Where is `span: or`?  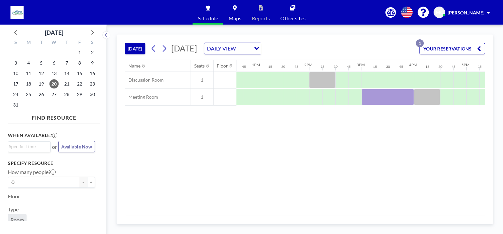
span: or is located at coordinates (54, 147).